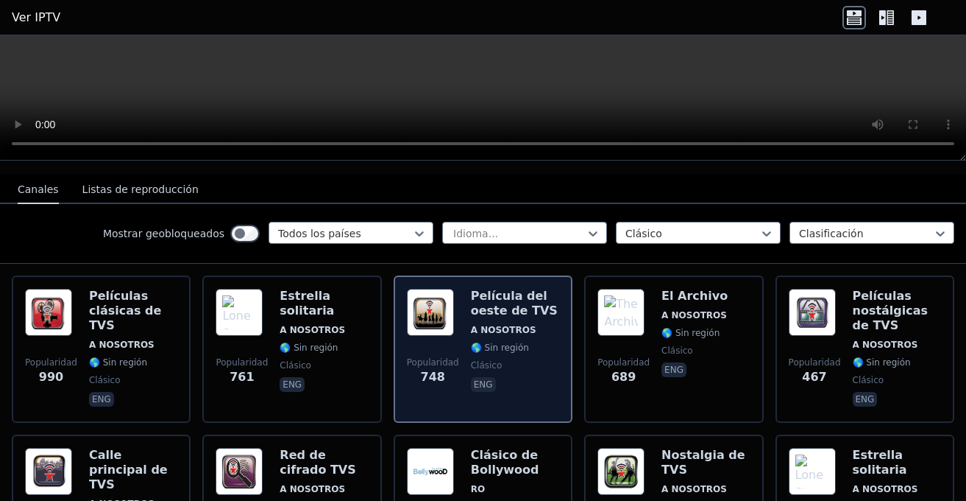 Image resolution: width=966 pixels, height=501 pixels. What do you see at coordinates (128, 469) in the screenshot?
I see `font: Calle principal de TVS` at bounding box center [128, 469].